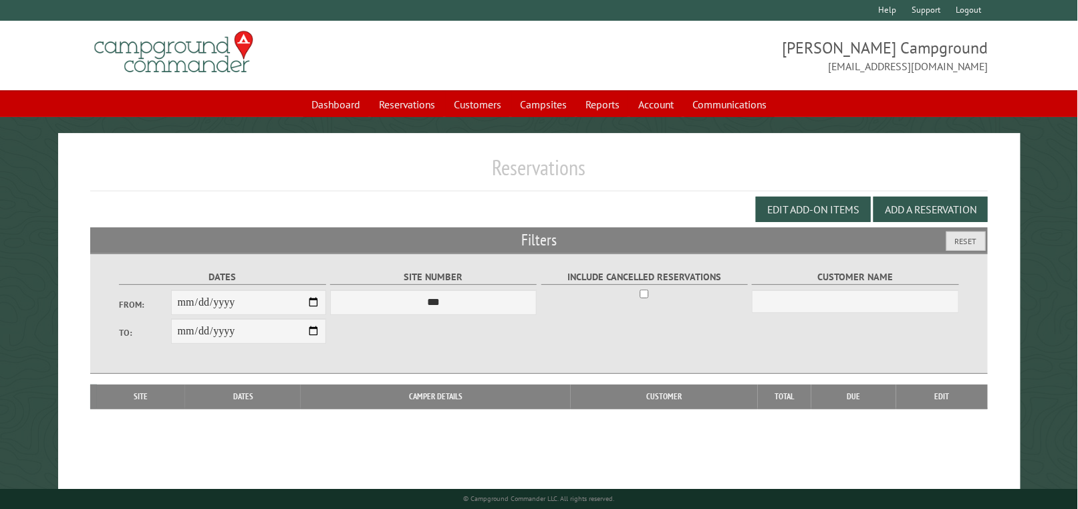  Describe the element at coordinates (335, 104) in the screenshot. I see `a: Dashboard` at that location.